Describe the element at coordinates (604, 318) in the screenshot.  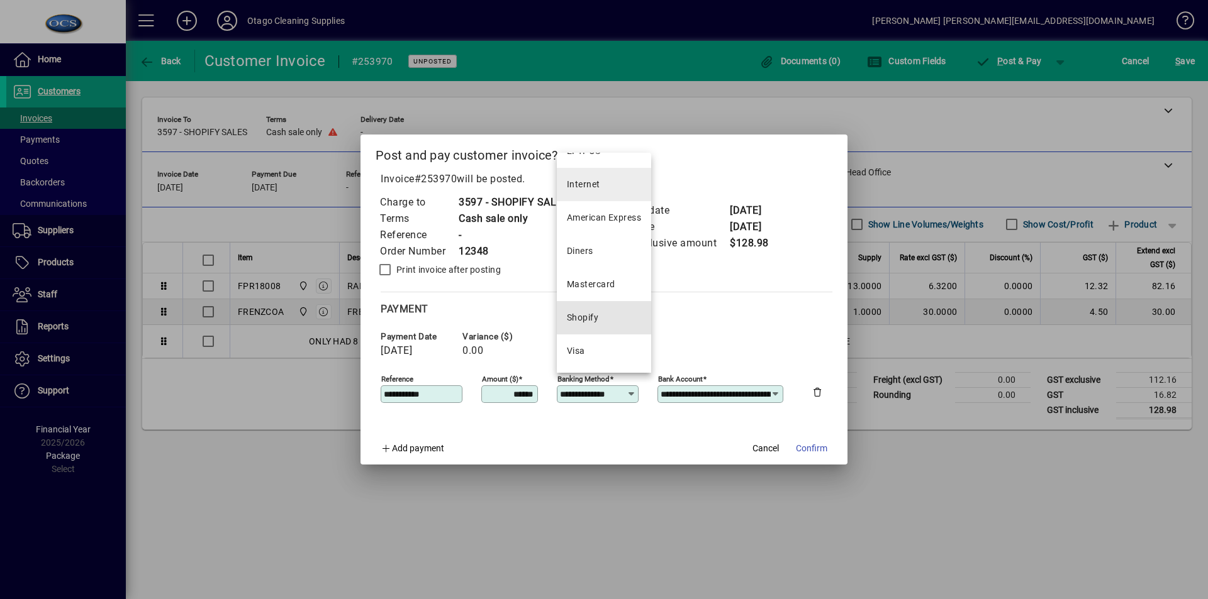
I see `mat-option: Shopify` at that location.